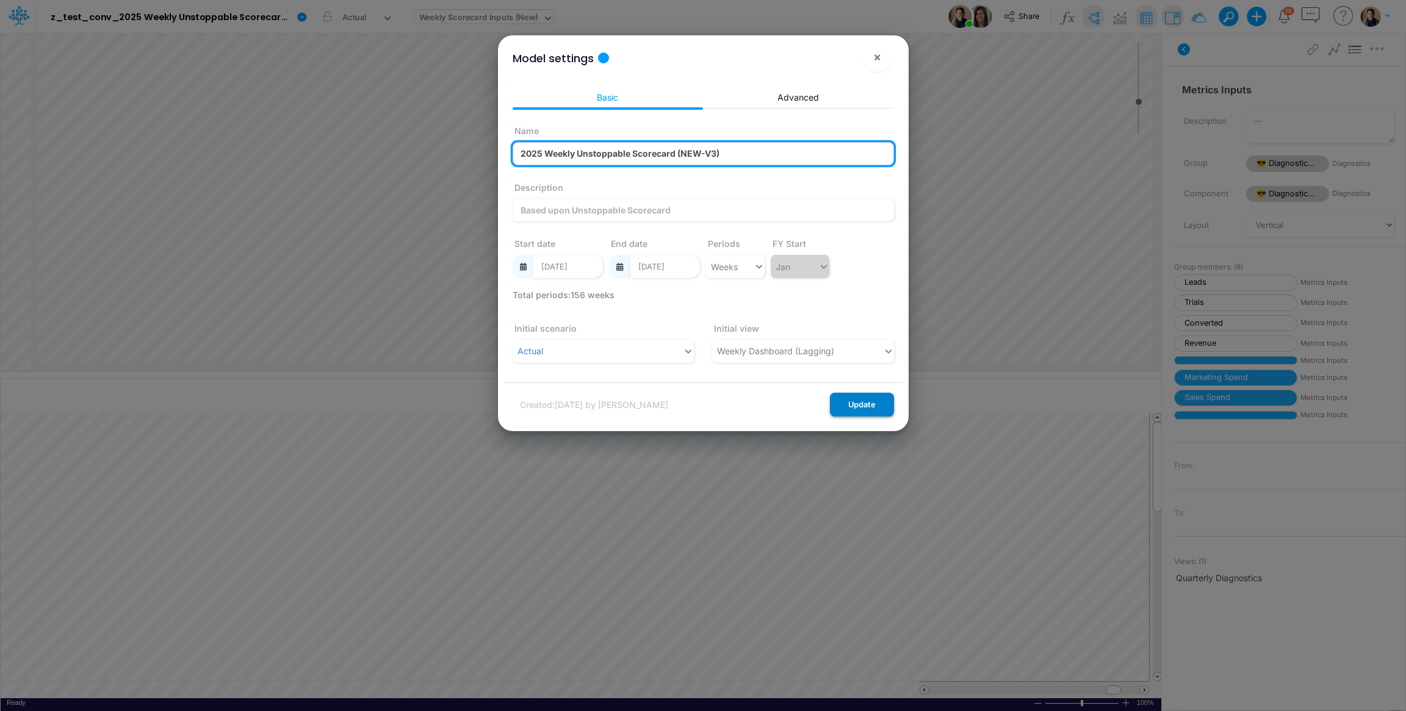 Image resolution: width=1406 pixels, height=711 pixels. What do you see at coordinates (775, 351) in the screenshot?
I see `div: Weekly Dashboard (Lagging)` at bounding box center [775, 351].